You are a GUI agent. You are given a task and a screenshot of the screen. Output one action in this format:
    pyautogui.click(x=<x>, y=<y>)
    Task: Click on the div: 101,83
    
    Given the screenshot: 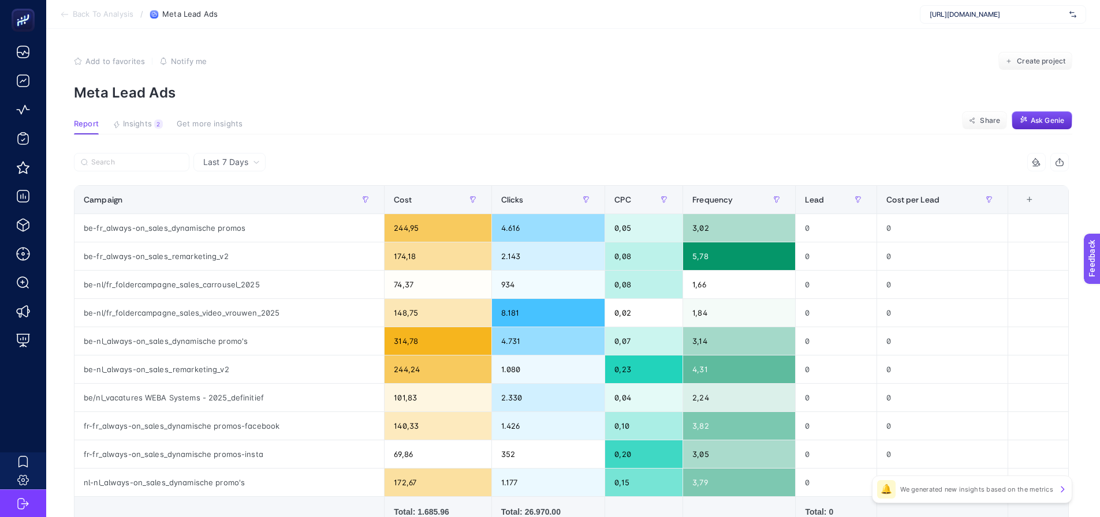 What is the action you would take?
    pyautogui.click(x=438, y=398)
    